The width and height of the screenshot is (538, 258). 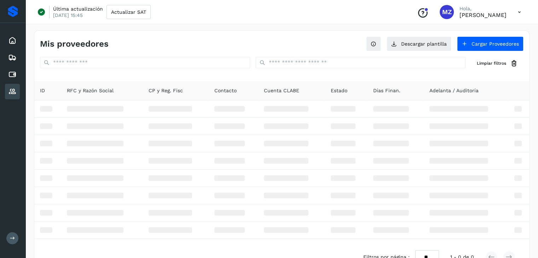 What do you see at coordinates (225, 91) in the screenshot?
I see `span: Contacto` at bounding box center [225, 91].